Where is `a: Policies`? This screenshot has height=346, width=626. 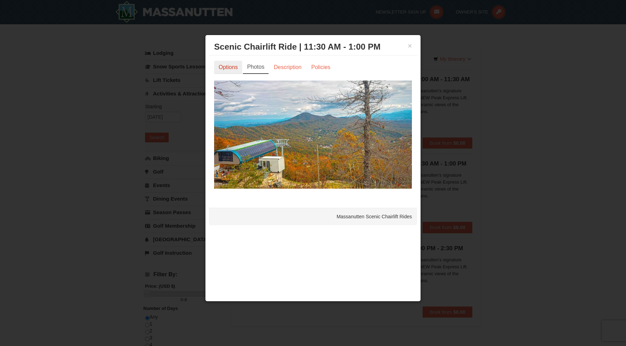
a: Policies is located at coordinates (321, 67).